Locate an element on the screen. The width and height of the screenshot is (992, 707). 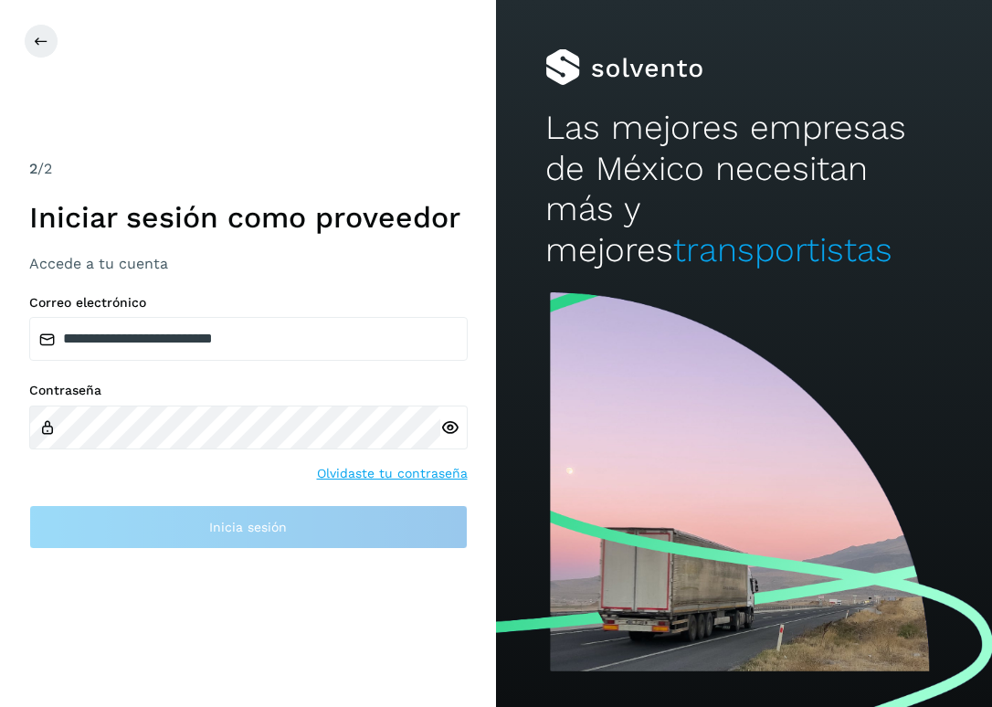
label: Correo electrónico is located at coordinates (248, 302).